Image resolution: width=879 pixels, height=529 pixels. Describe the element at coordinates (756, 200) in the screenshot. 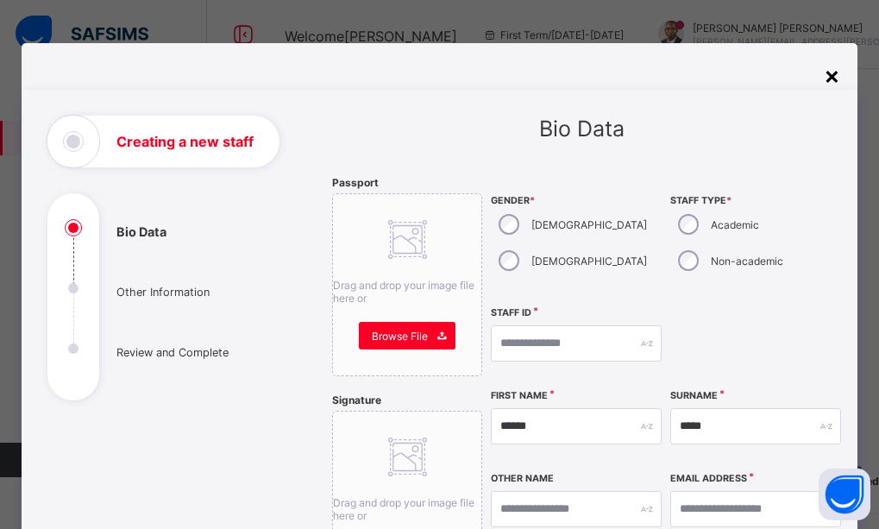

I see `span: Staff Type` at that location.